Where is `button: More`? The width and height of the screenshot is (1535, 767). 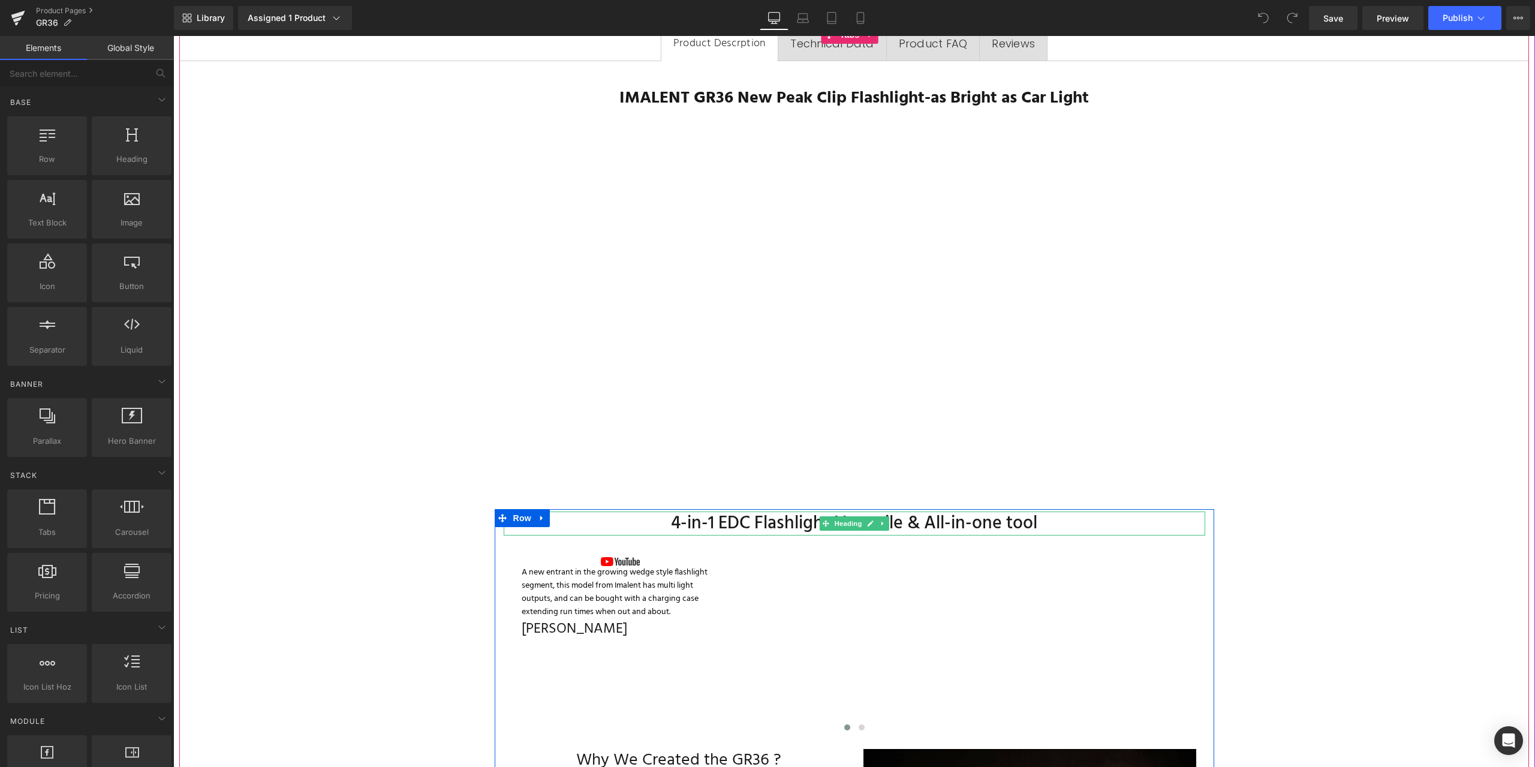
button: More is located at coordinates (1519, 18).